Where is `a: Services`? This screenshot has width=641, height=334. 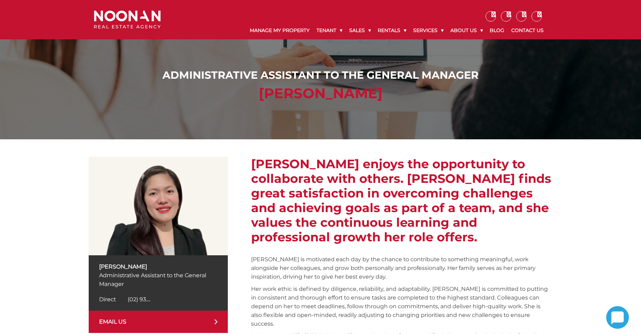
a: Services is located at coordinates (428, 30).